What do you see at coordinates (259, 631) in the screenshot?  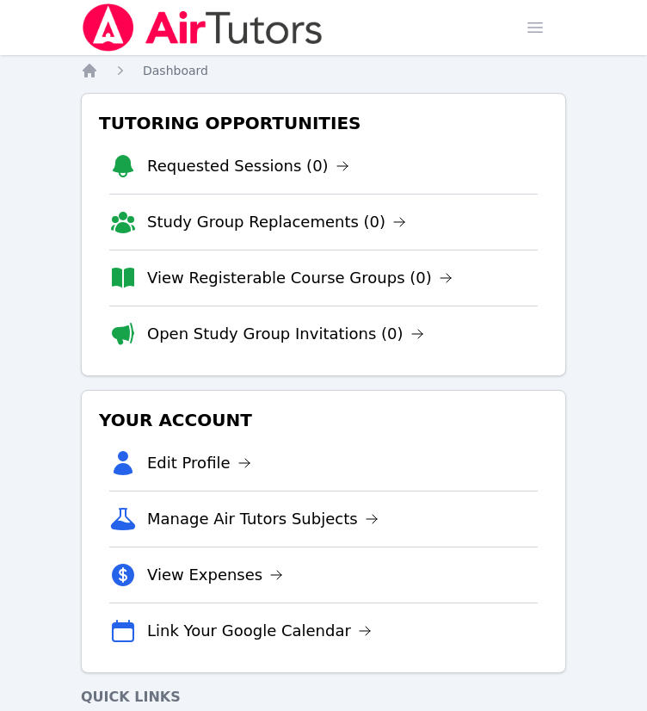 I see `a: Link Your Google Calendar` at bounding box center [259, 631].